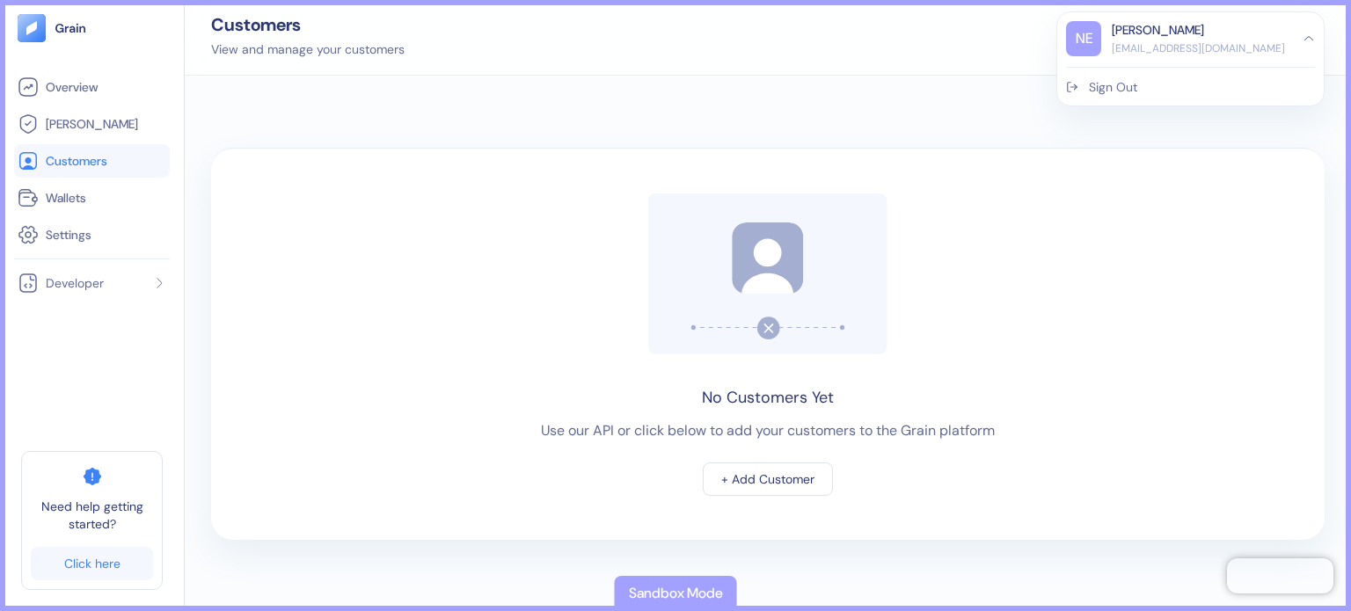 Image resolution: width=1351 pixels, height=611 pixels. What do you see at coordinates (91, 564) in the screenshot?
I see `a: Click here` at bounding box center [91, 564].